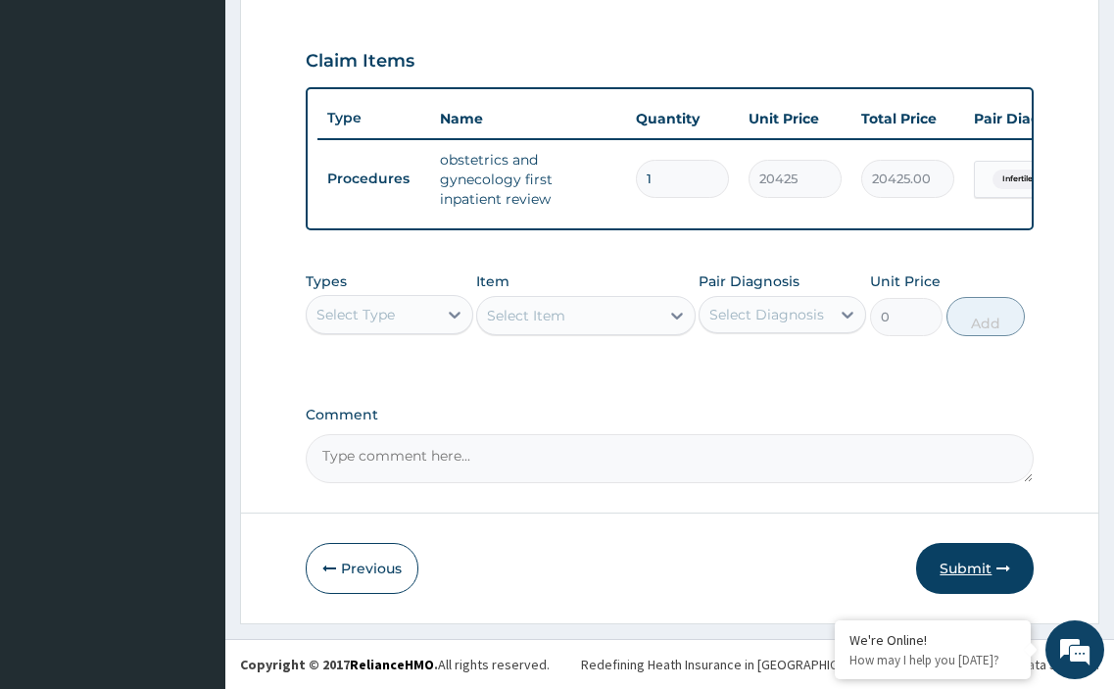 The height and width of the screenshot is (689, 1114). What do you see at coordinates (908, 119) in the screenshot?
I see `th: Total Price` at bounding box center [908, 119].